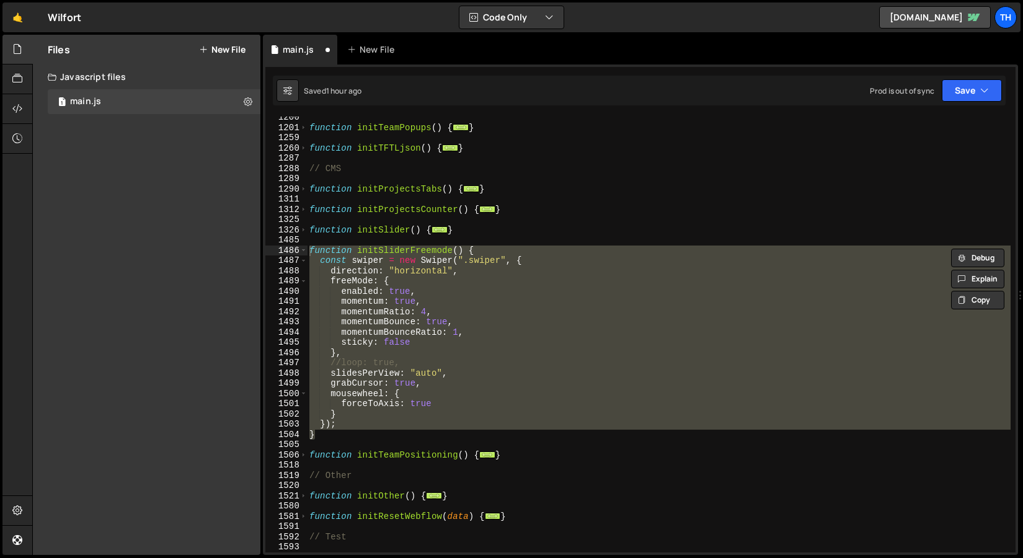  Describe the element at coordinates (286, 526) in the screenshot. I see `div: 1591` at that location.